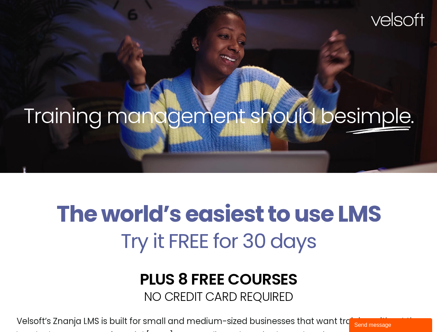 Image resolution: width=437 pixels, height=332 pixels. Describe the element at coordinates (378, 116) in the screenshot. I see `span: simple` at that location.